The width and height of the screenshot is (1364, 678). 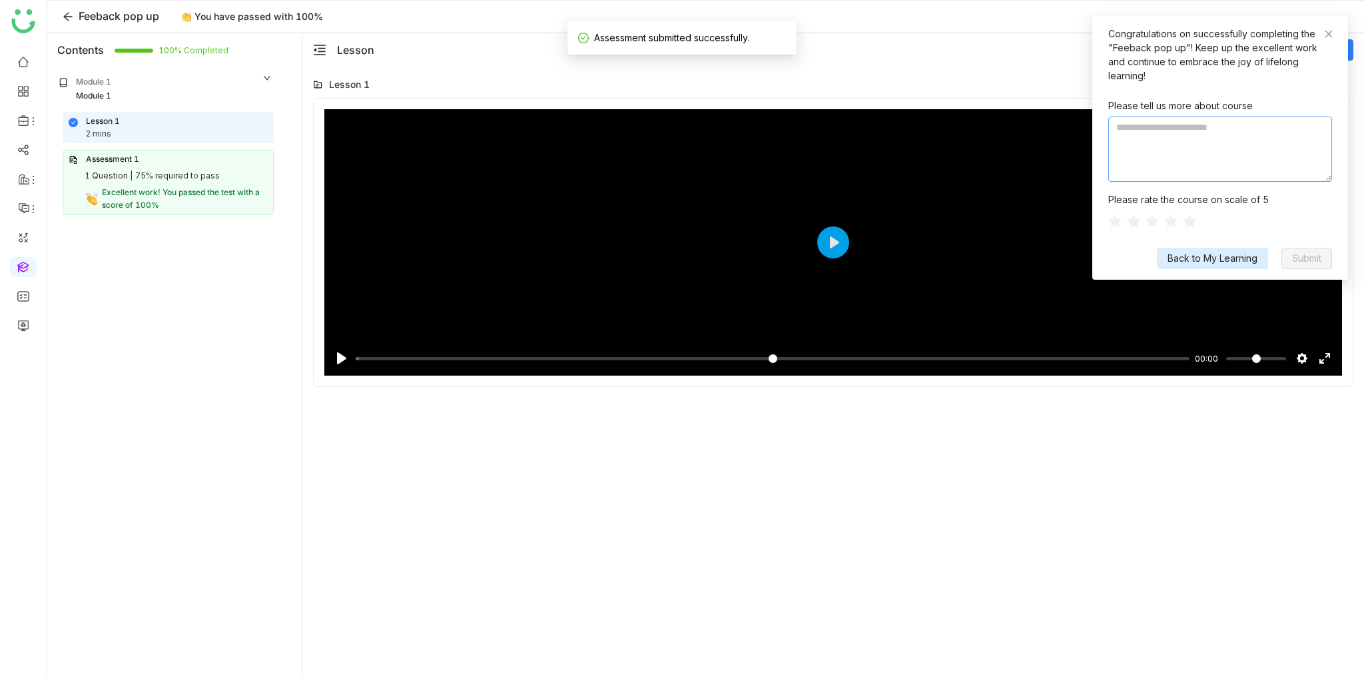 What do you see at coordinates (252, 17) in the screenshot?
I see `div: 👏 You have passed with 100%` at bounding box center [252, 17].